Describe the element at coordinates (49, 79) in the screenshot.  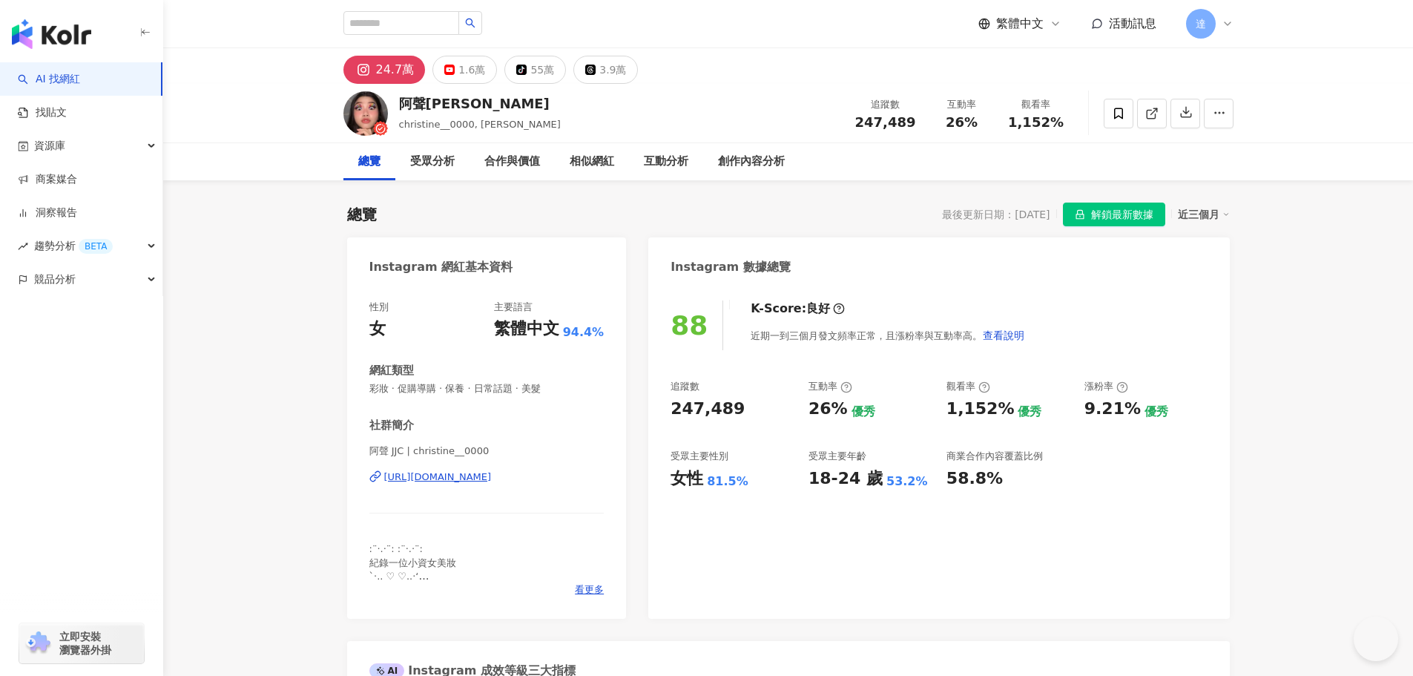
I see `a: searchAI 找網紅` at that location.